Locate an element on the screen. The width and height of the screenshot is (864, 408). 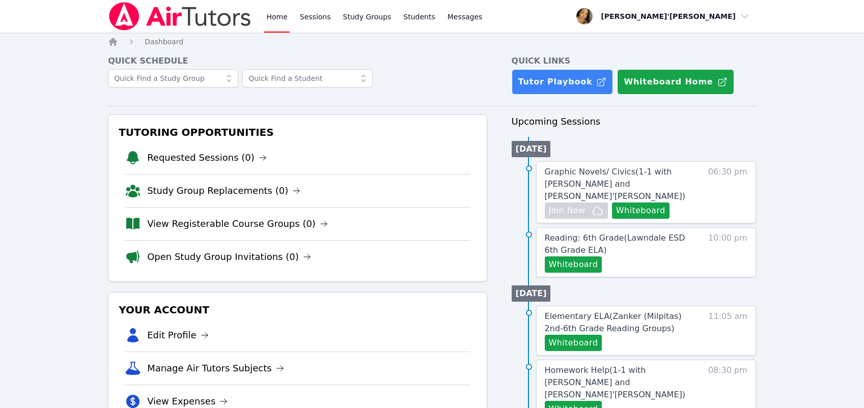
span: Dashboard is located at coordinates (164, 42).